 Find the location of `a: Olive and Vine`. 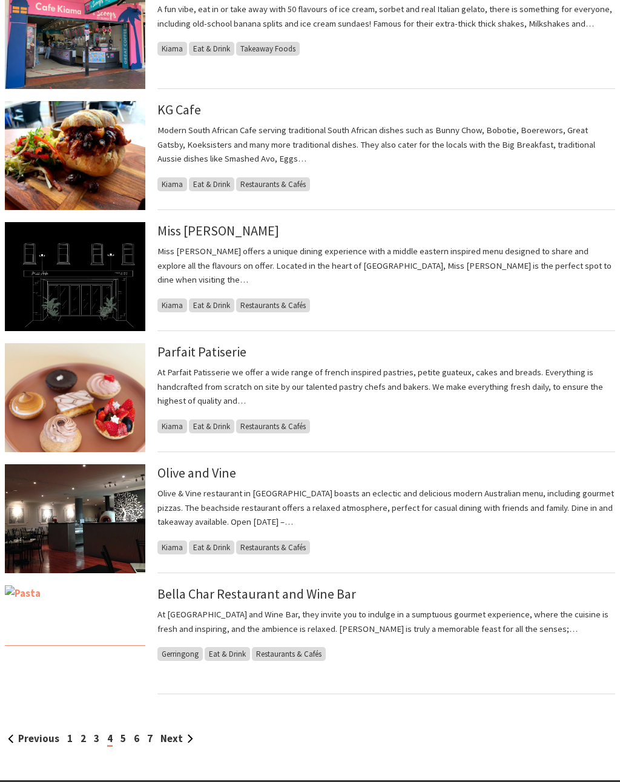

a: Olive and Vine is located at coordinates (197, 473).